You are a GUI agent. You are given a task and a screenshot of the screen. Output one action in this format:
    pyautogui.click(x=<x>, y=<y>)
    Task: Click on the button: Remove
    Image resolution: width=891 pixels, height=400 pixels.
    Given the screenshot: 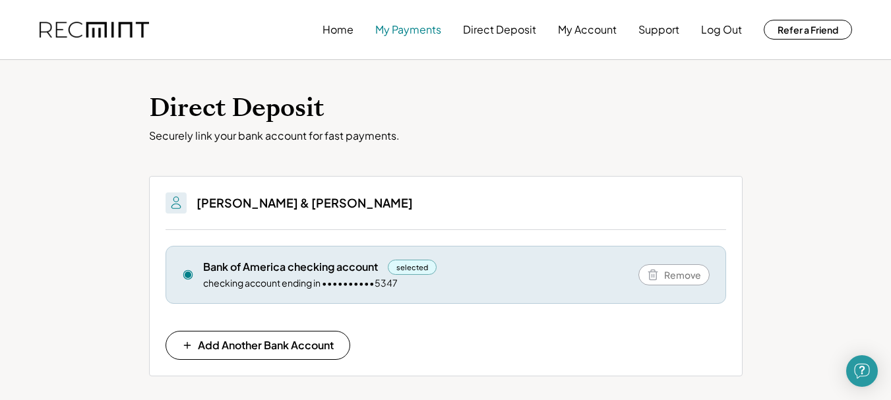 What is the action you would take?
    pyautogui.click(x=674, y=275)
    